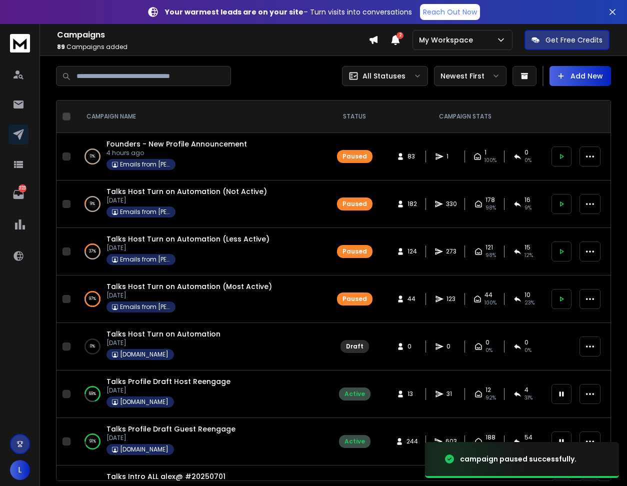 The width and height of the screenshot is (627, 486). I want to click on a: Talks Host Turn on Automation (Most Active), so click(189, 286).